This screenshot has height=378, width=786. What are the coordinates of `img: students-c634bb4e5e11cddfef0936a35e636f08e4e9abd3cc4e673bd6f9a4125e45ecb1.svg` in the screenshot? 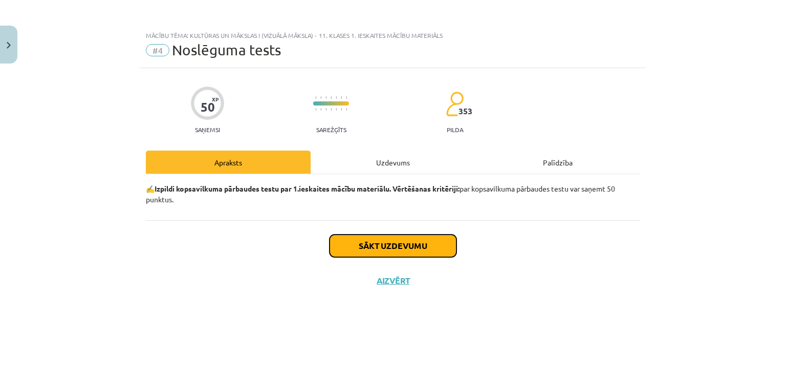 It's located at (454, 104).